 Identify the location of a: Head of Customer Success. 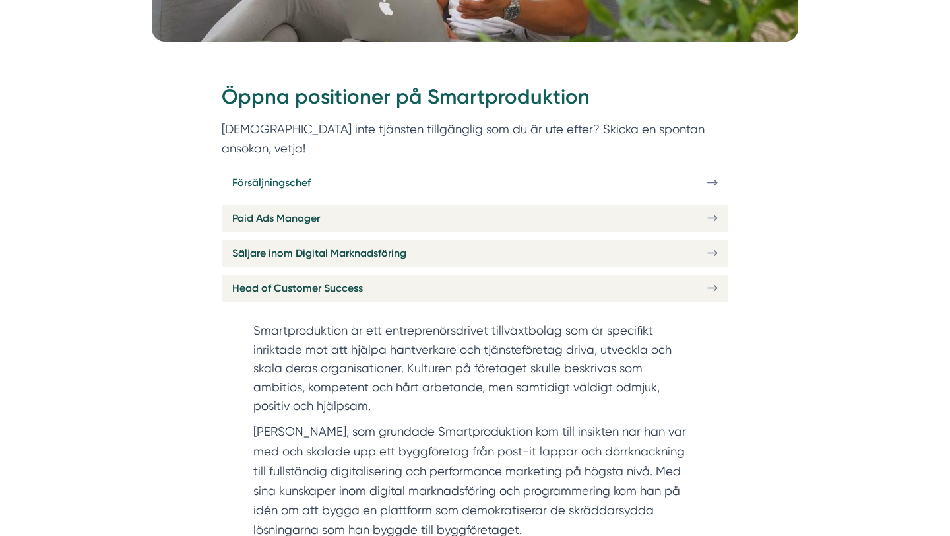
(475, 288).